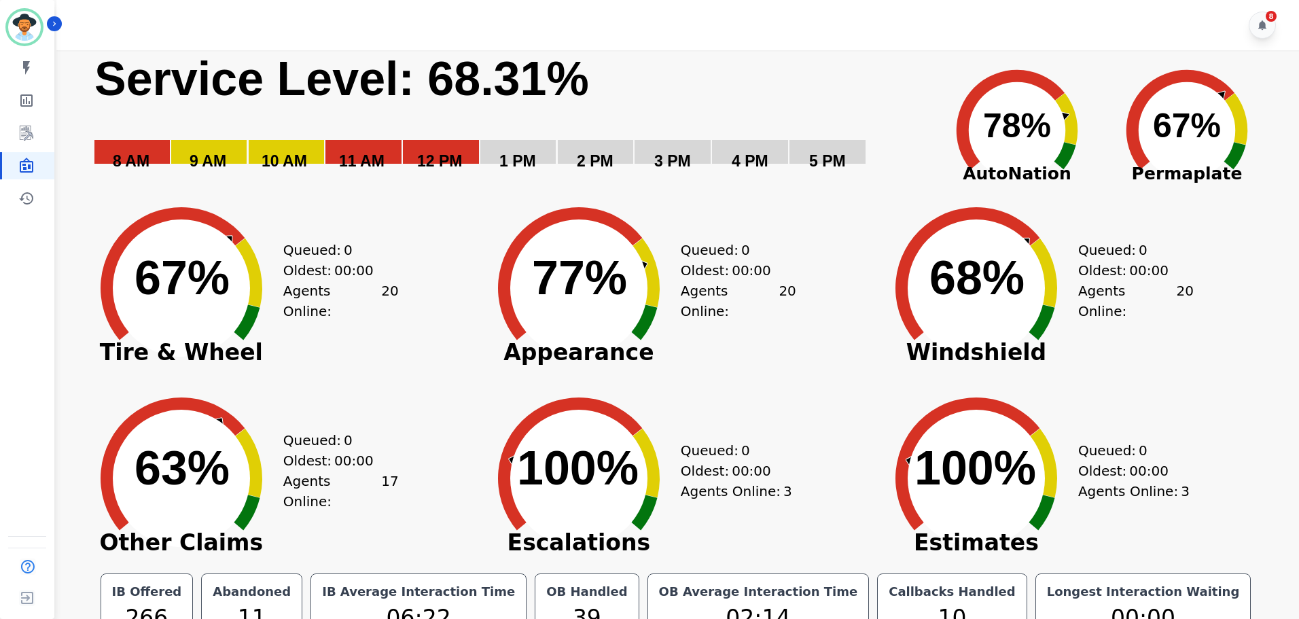  What do you see at coordinates (977, 278) in the screenshot?
I see `text: 68%` at bounding box center [977, 278].